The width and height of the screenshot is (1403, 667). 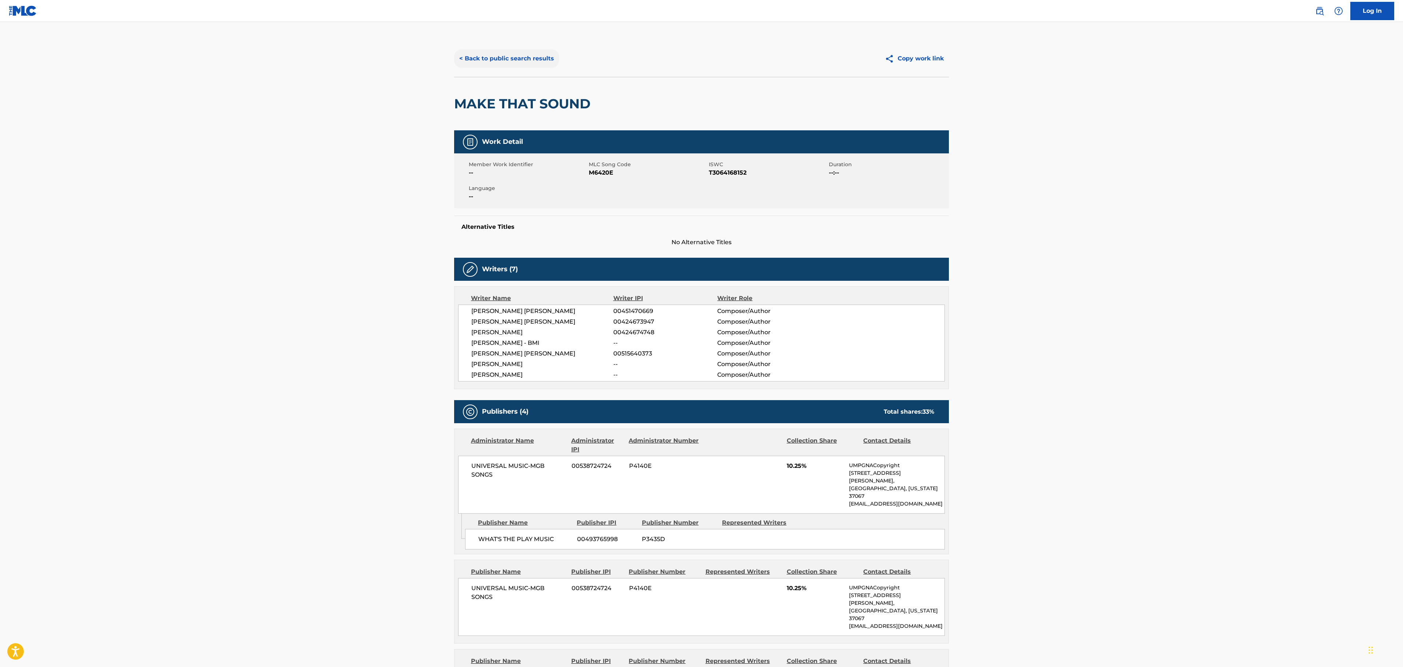 What do you see at coordinates (1320, 11) in the screenshot?
I see `img: search` at bounding box center [1320, 11].